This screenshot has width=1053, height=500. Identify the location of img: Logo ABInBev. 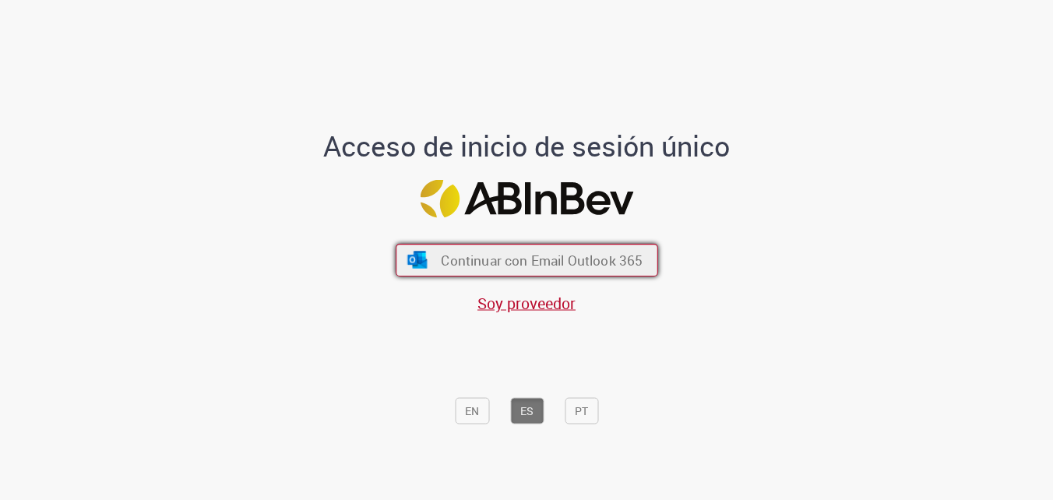
(527, 199).